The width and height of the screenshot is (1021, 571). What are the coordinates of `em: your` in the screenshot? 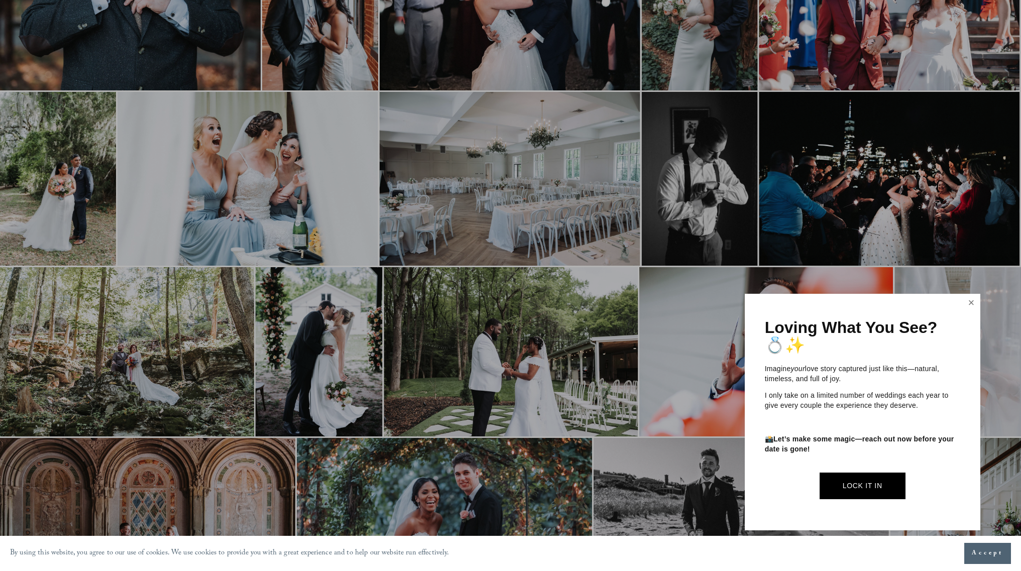 It's located at (798, 369).